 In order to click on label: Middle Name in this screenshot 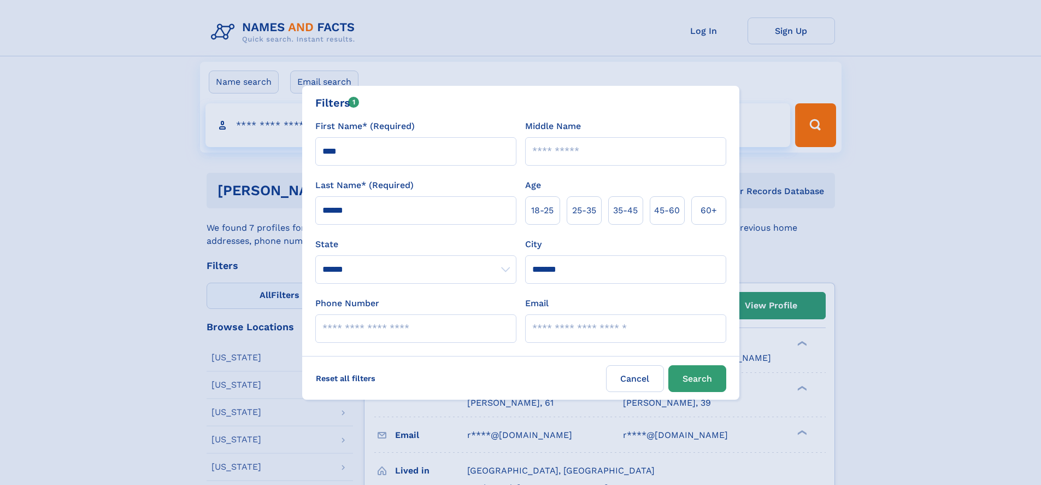, I will do `click(553, 126)`.